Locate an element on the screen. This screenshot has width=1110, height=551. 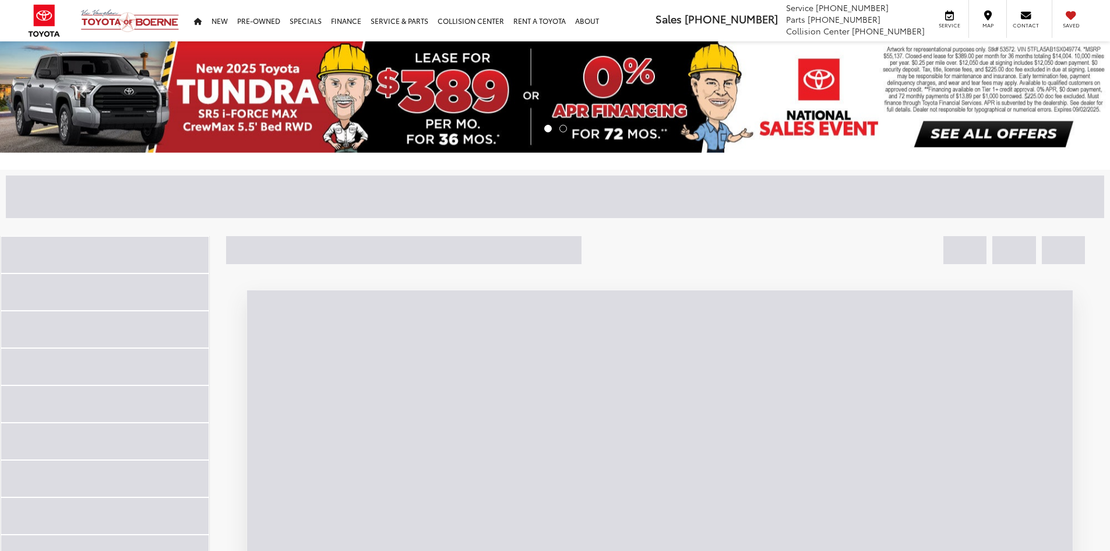
span: Parts is located at coordinates (795, 19).